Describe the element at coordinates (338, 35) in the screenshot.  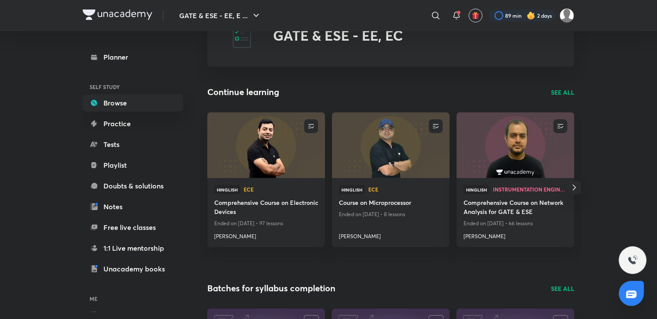
I see `h2: GATE & ESE - EE, EC` at that location.